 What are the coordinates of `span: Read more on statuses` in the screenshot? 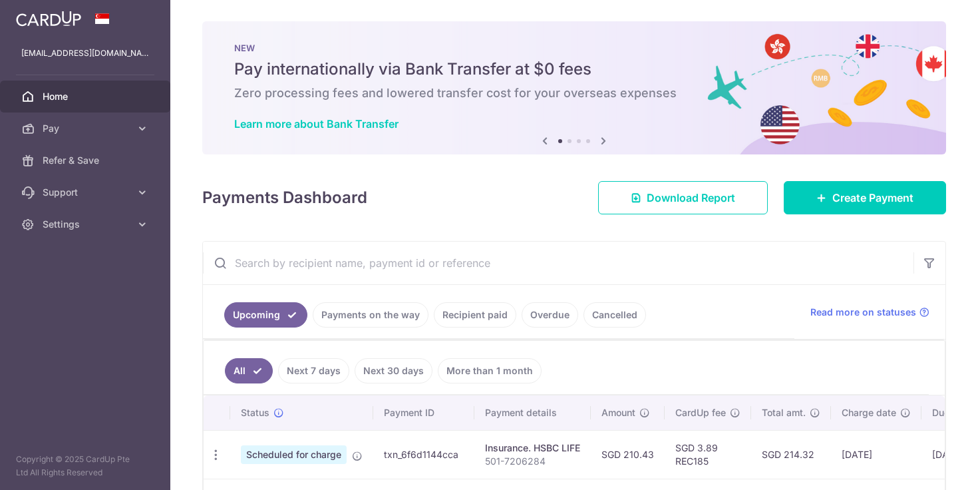 It's located at (863, 312).